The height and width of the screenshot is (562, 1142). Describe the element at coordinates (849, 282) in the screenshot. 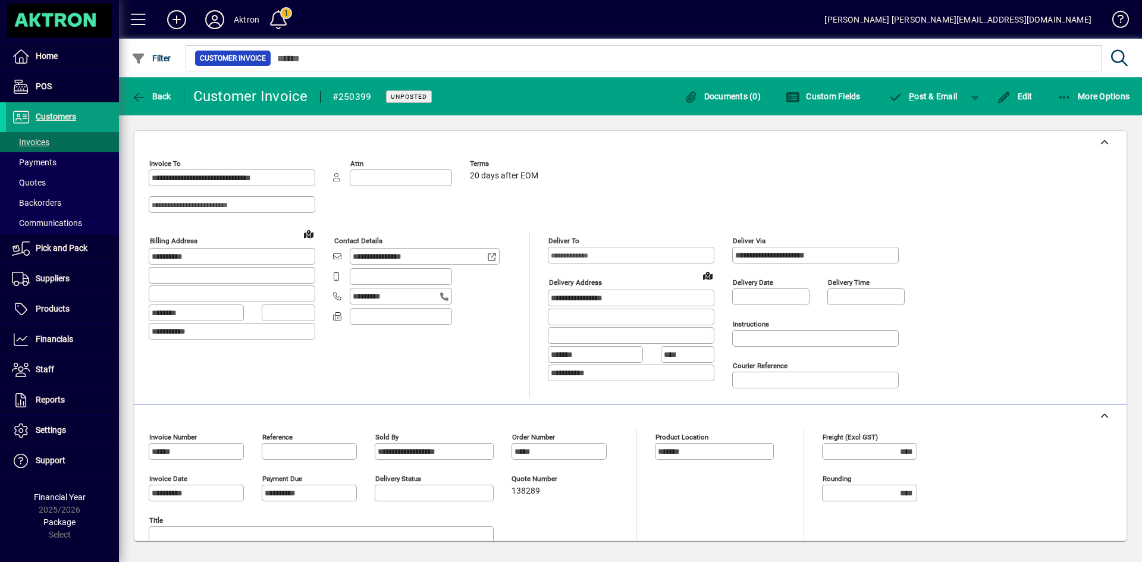

I see `mat-label: Delivery time` at that location.